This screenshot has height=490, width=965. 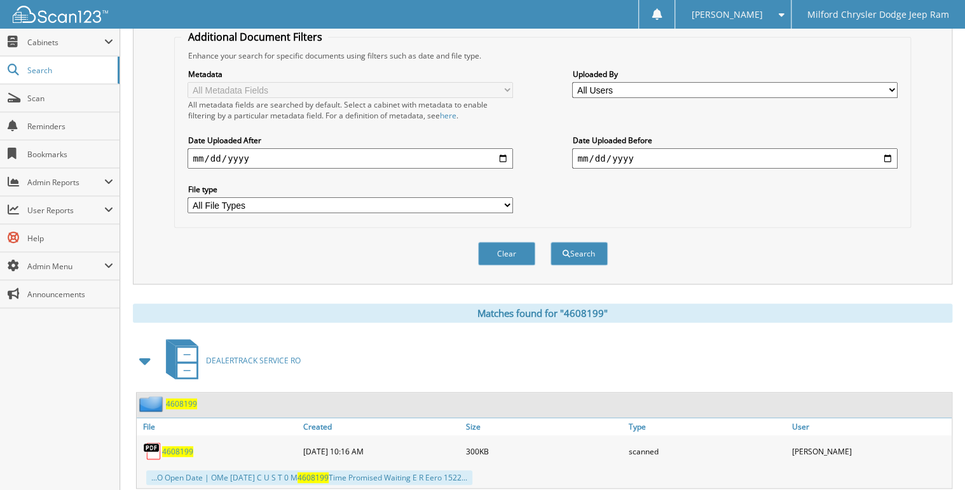 I want to click on input: end, so click(x=734, y=158).